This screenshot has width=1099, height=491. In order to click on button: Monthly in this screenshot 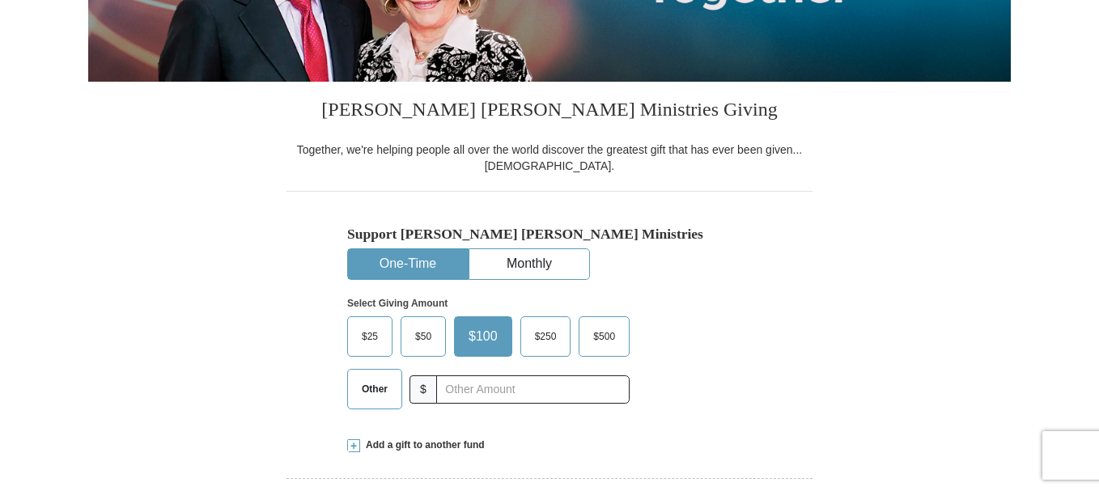, I will do `click(529, 264)`.